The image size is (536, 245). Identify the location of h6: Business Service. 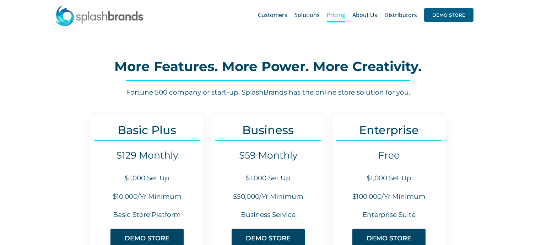
(268, 215).